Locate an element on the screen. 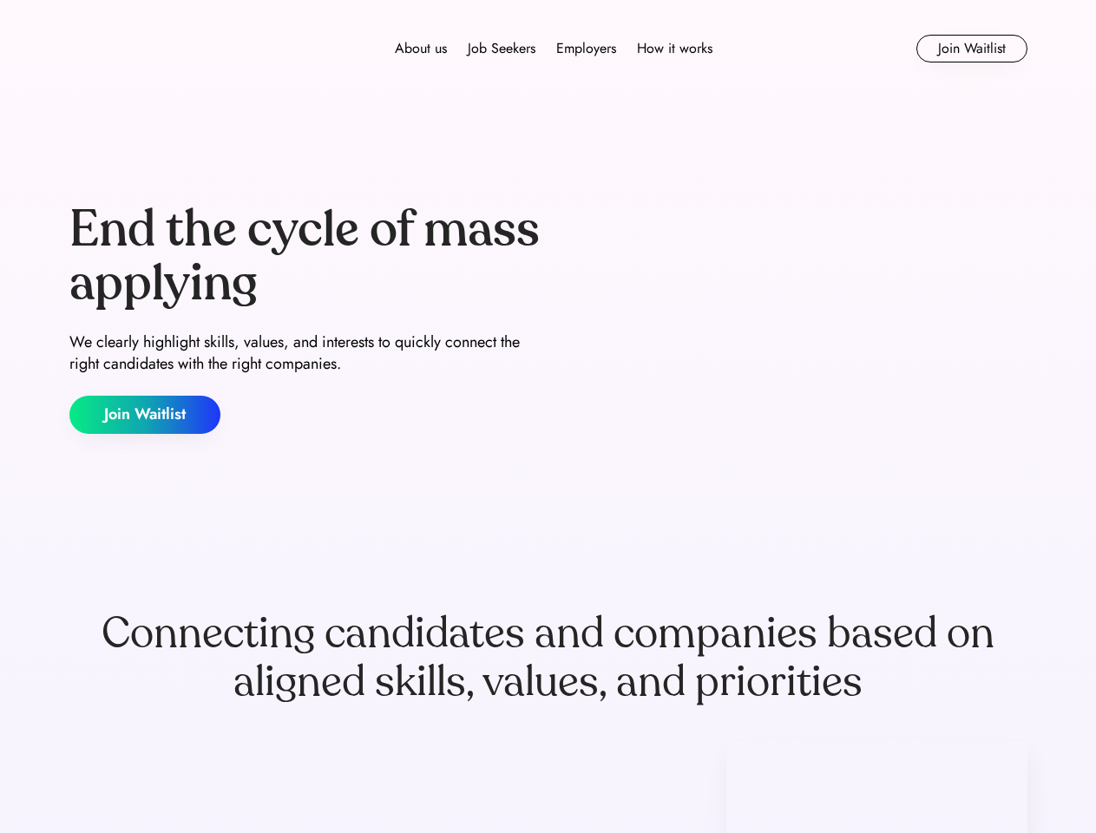  div: Job Seekers is located at coordinates (502, 49).